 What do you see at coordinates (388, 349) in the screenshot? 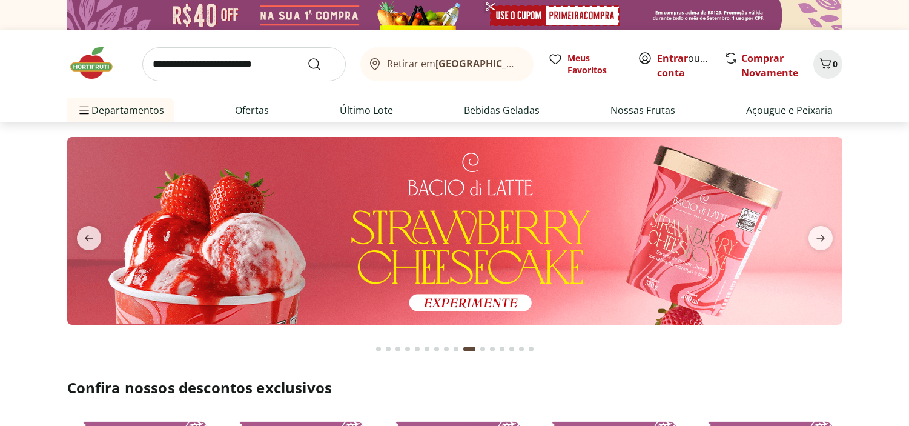
I see `button: Go to page 2 from fs-carousel` at bounding box center [388, 349].